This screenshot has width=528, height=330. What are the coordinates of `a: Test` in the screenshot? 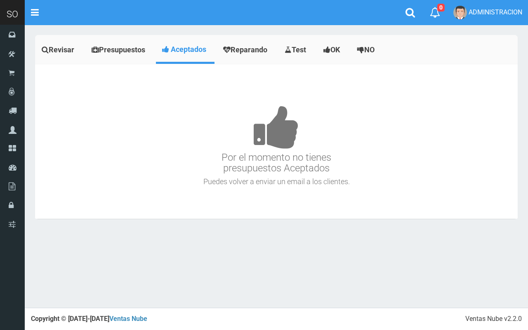 It's located at (296, 50).